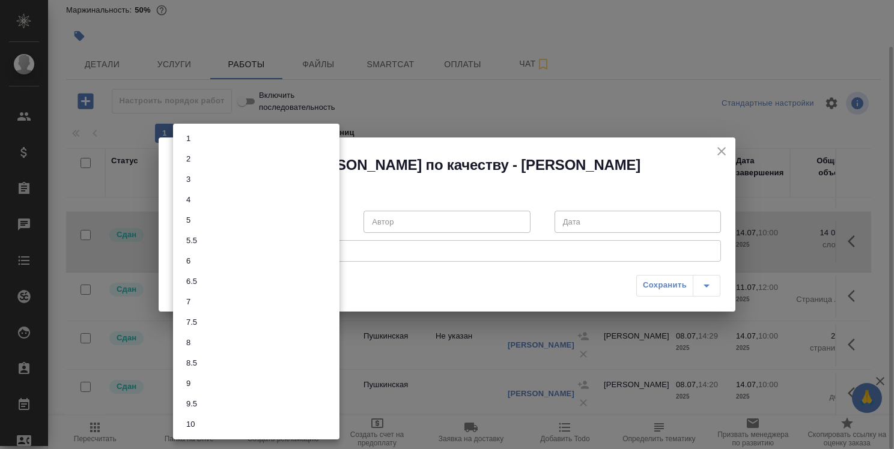 This screenshot has width=894, height=449. What do you see at coordinates (188, 159) in the screenshot?
I see `button: 2` at bounding box center [188, 159].